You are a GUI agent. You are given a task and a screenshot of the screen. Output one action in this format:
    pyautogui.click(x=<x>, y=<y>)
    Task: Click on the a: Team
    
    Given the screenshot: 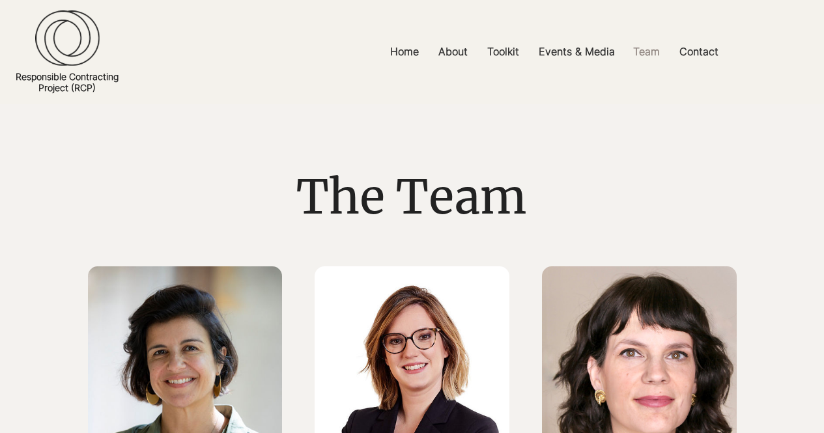 What is the action you would take?
    pyautogui.click(x=646, y=51)
    